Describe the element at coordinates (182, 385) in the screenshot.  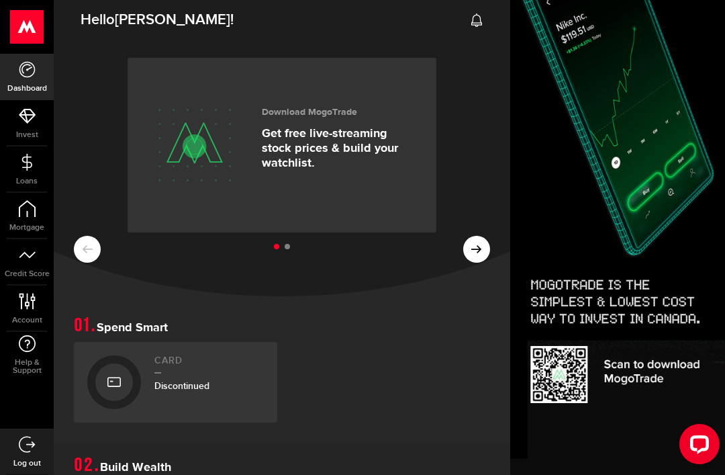
I see `span: Discontinued` at that location.